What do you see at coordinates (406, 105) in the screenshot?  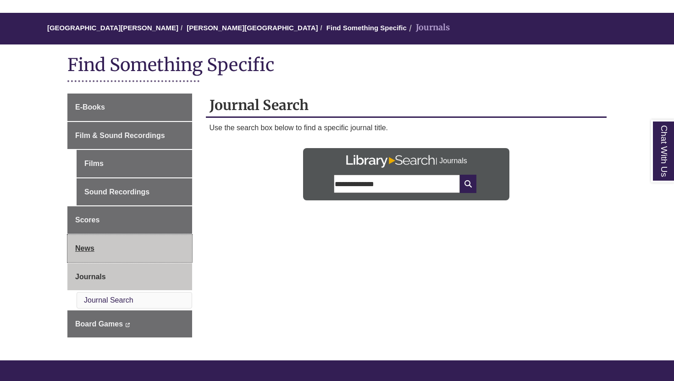 I see `h2: Journal Search` at bounding box center [406, 105].